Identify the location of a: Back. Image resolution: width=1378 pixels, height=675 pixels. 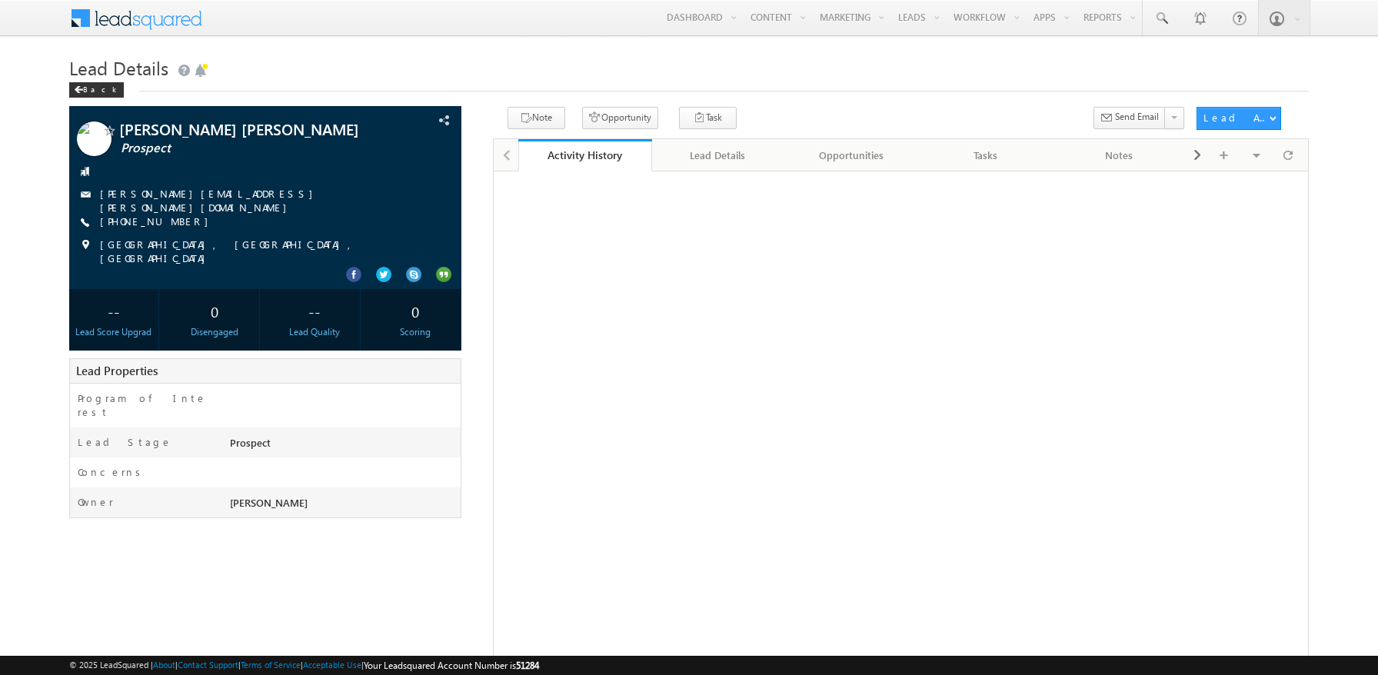
(100, 88).